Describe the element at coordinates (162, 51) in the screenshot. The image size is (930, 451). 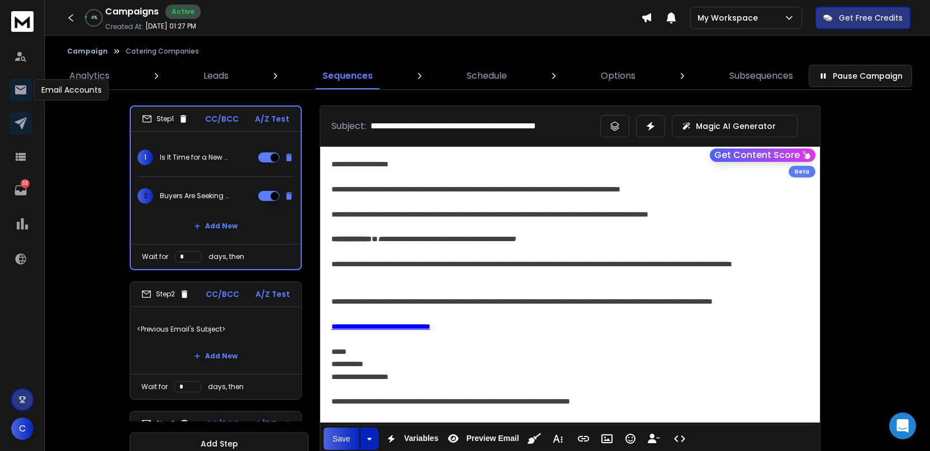
I see `p: Catering Companies` at that location.